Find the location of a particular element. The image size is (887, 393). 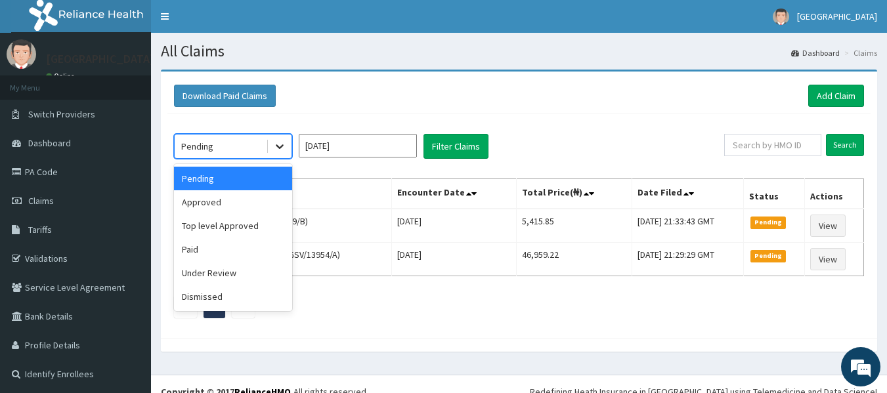

span: Switch Providers is located at coordinates (62, 114).